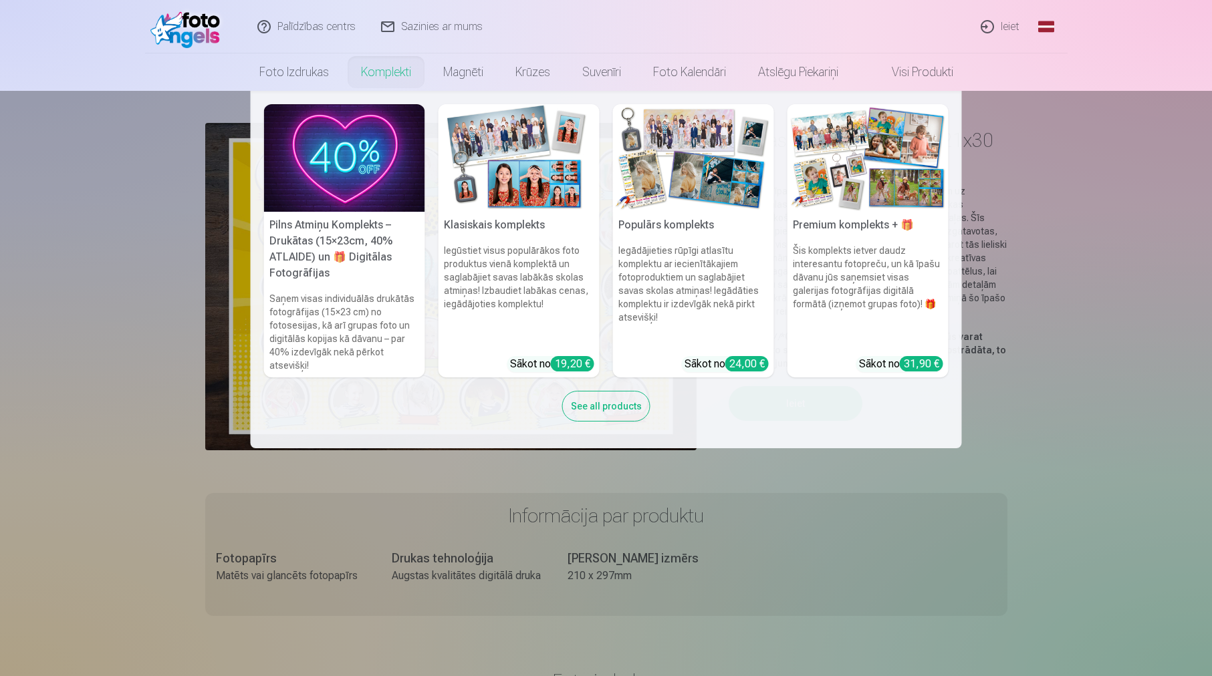  I want to click on a: Krūzes, so click(533, 72).